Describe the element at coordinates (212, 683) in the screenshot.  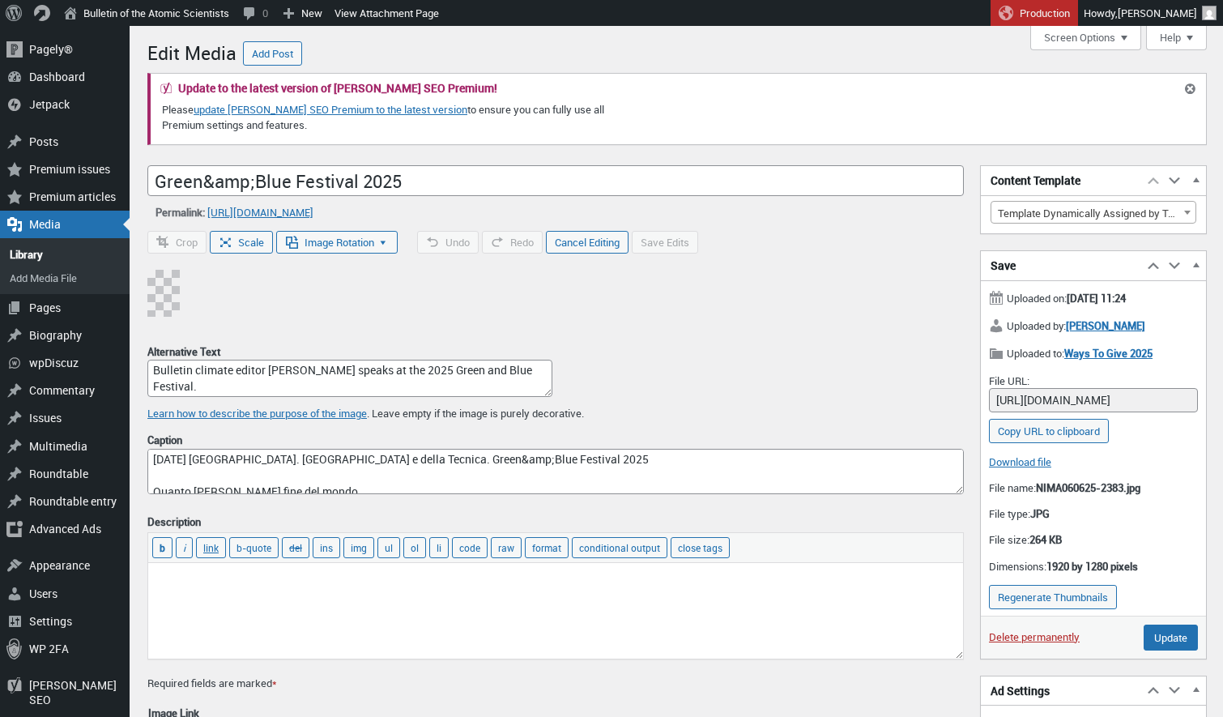
I see `span: Required fields are marked` at that location.